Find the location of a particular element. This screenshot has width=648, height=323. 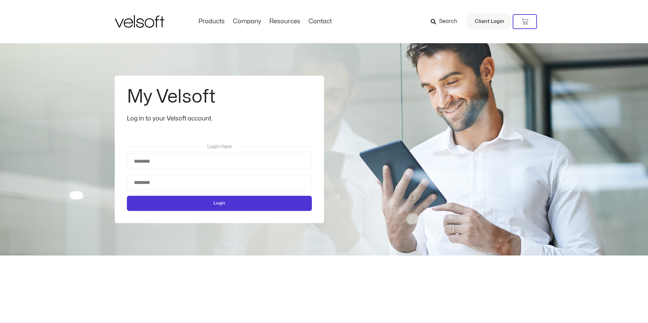

a: ContactMenu Toggle is located at coordinates (320, 22).